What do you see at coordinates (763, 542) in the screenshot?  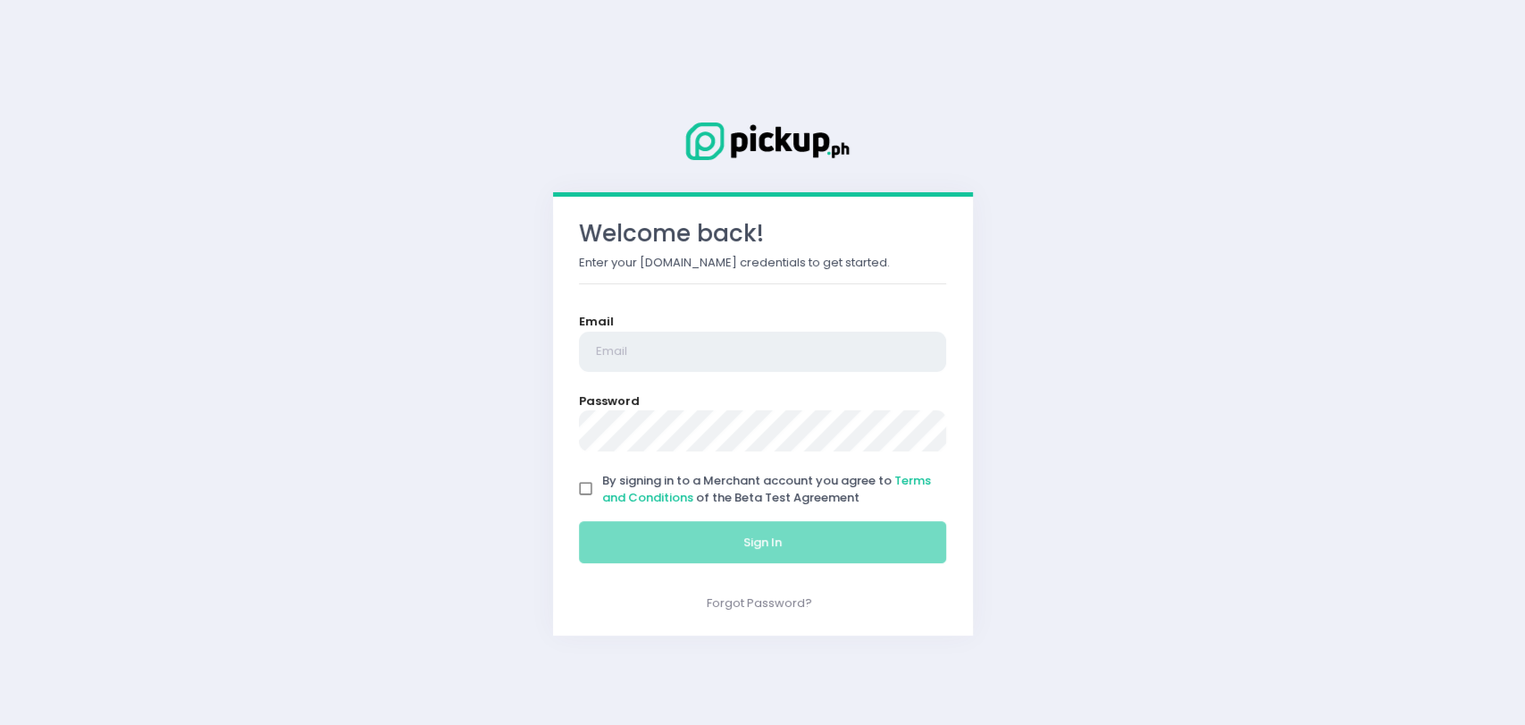 I see `button: Sign In` at bounding box center [763, 542].